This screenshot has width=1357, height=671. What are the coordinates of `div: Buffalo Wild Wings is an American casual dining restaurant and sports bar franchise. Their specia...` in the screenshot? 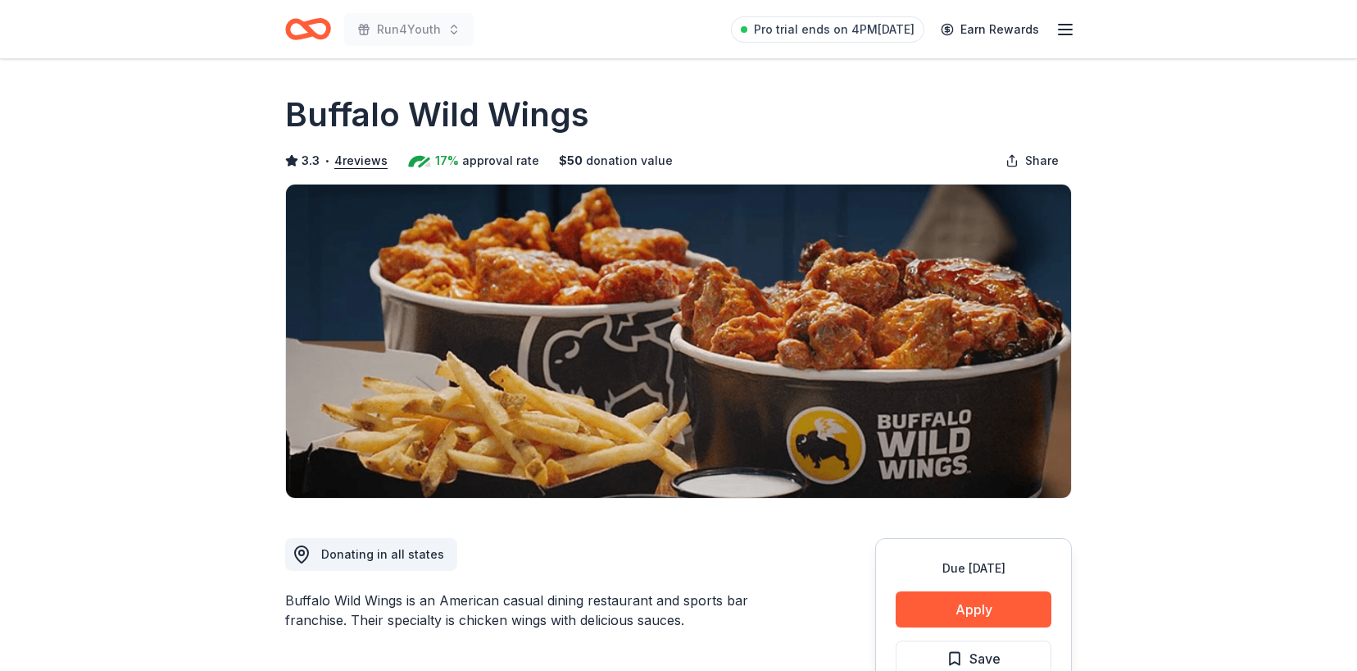 It's located at (541, 610).